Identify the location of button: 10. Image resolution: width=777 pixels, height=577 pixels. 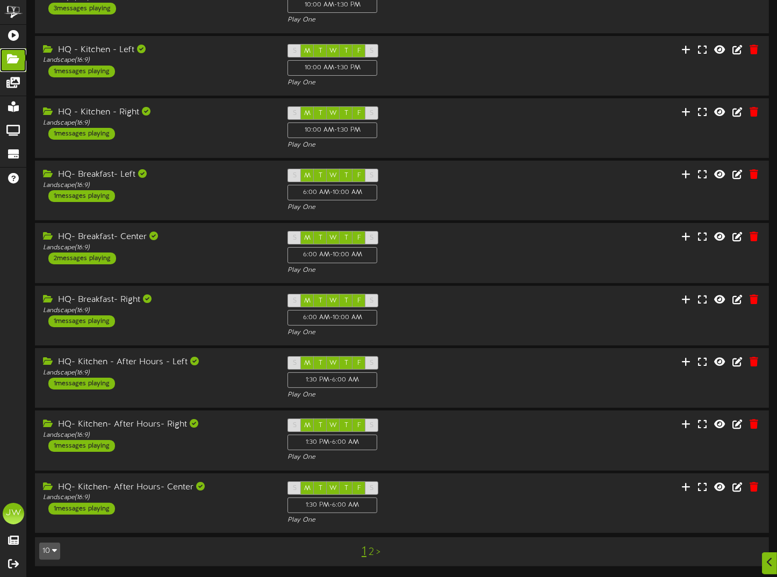
(49, 552).